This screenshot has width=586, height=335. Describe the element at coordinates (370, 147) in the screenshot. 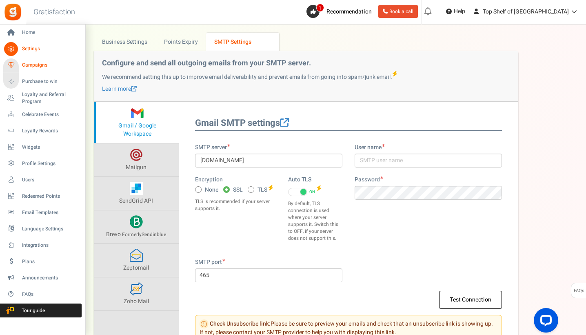

I see `label: User name` at that location.